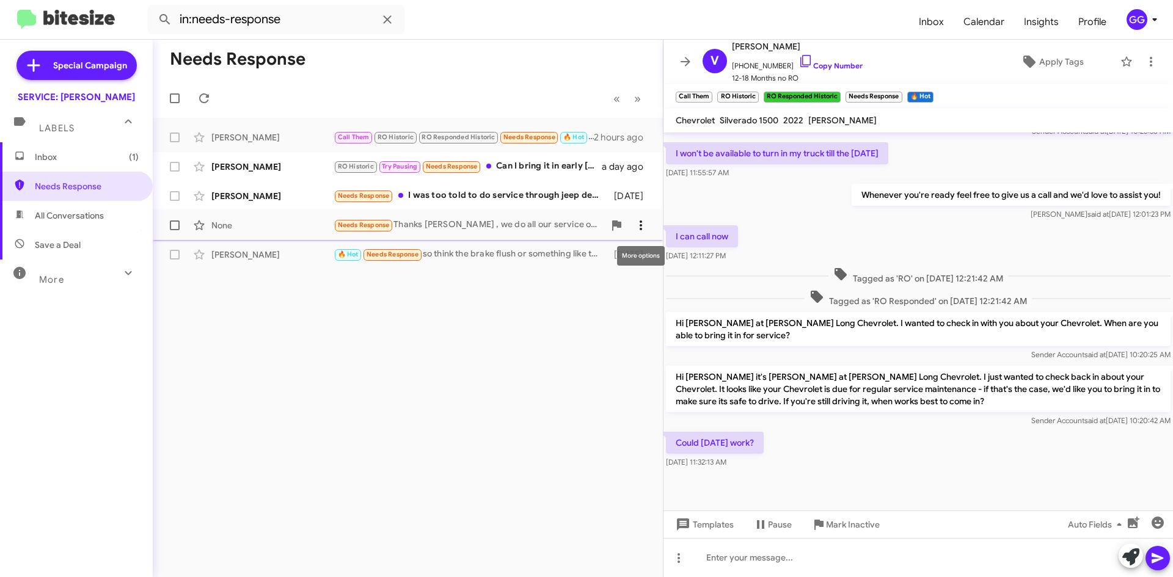 This screenshot has height=577, width=1173. I want to click on a: Special Campaign, so click(76, 65).